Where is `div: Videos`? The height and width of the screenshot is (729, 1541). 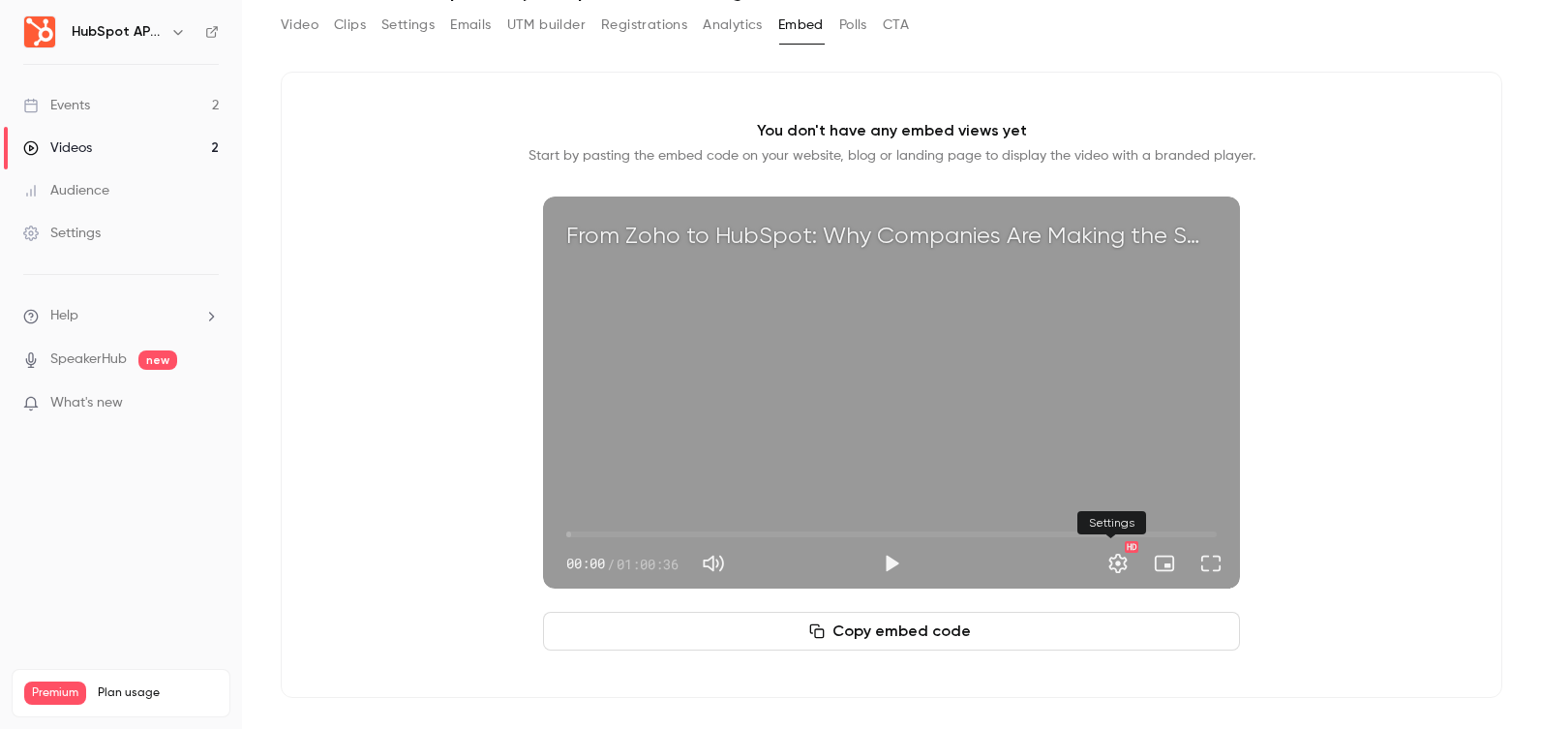
div: Videos is located at coordinates (57, 148).